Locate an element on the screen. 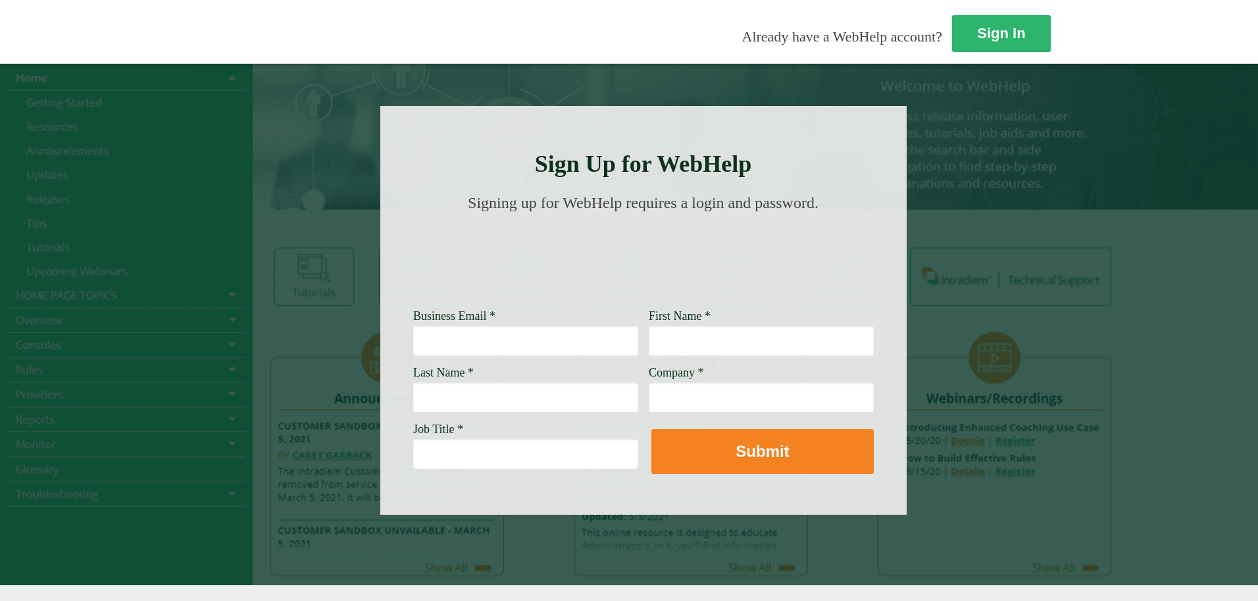 This screenshot has width=1258, height=601. span: Company * is located at coordinates (677, 373).